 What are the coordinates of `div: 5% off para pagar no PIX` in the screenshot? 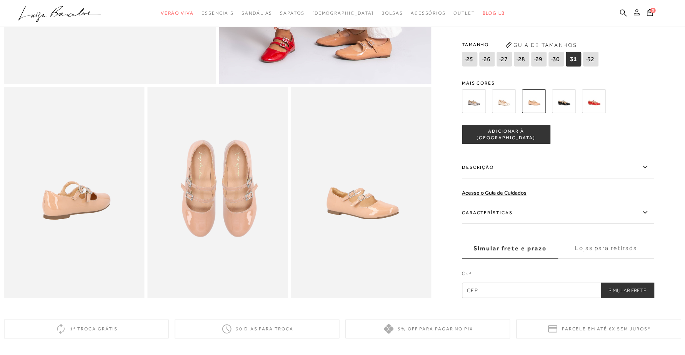 It's located at (428, 329).